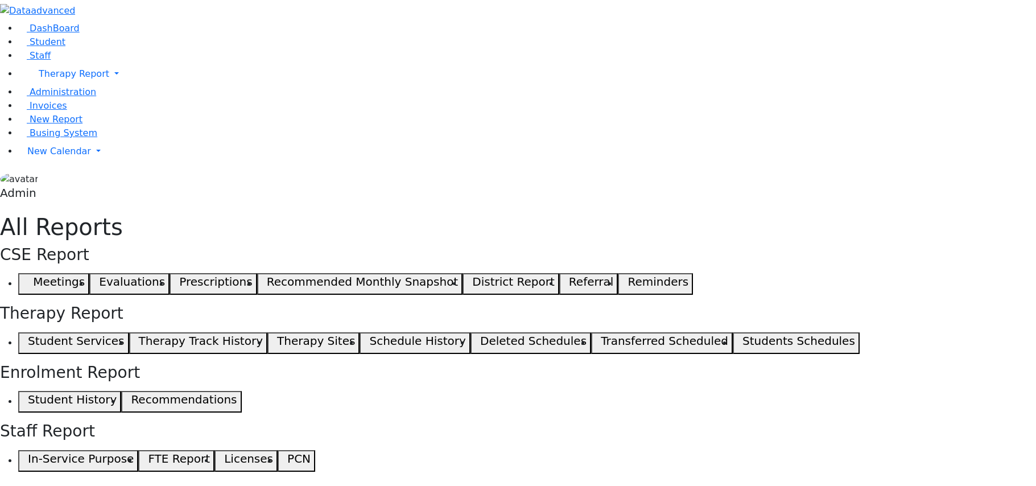  What do you see at coordinates (531, 343) in the screenshot?
I see `button: Deleted Schedules` at bounding box center [531, 343].